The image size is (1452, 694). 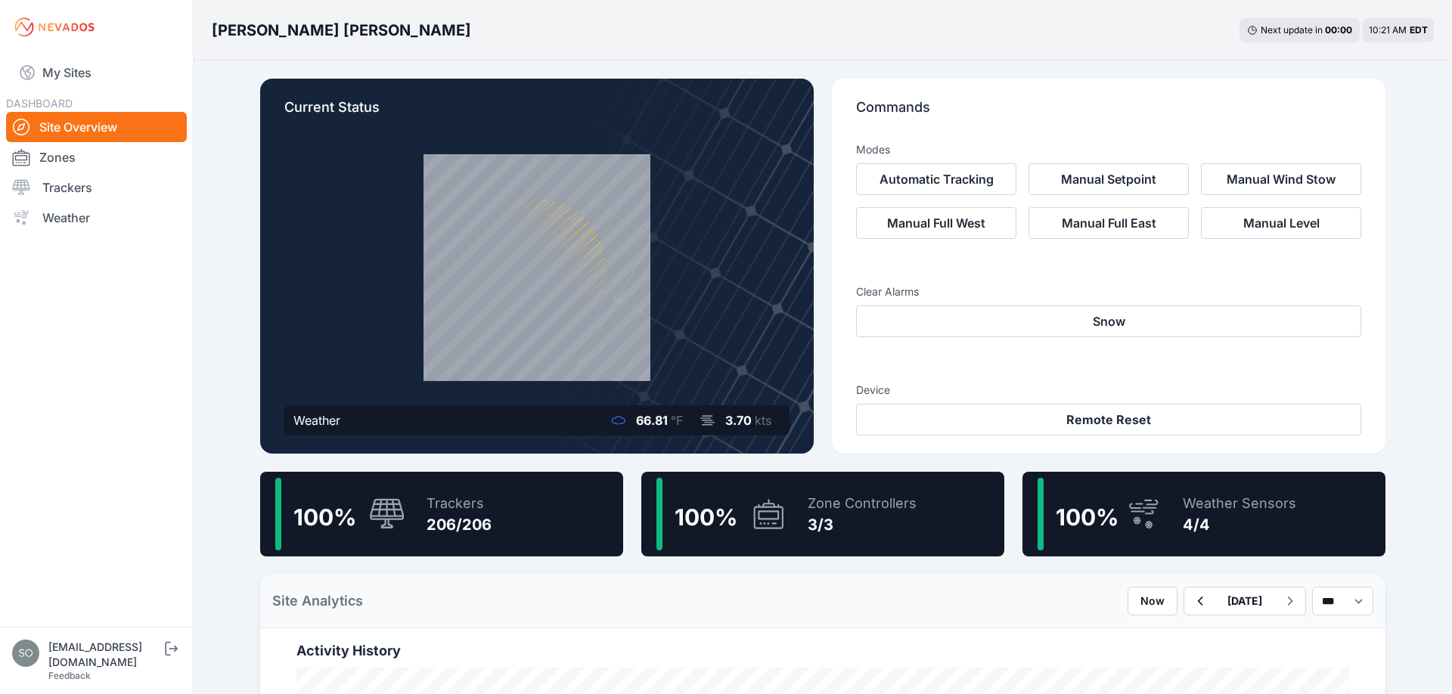 What do you see at coordinates (1339, 30) in the screenshot?
I see `div: 00 : 00` at bounding box center [1339, 30].